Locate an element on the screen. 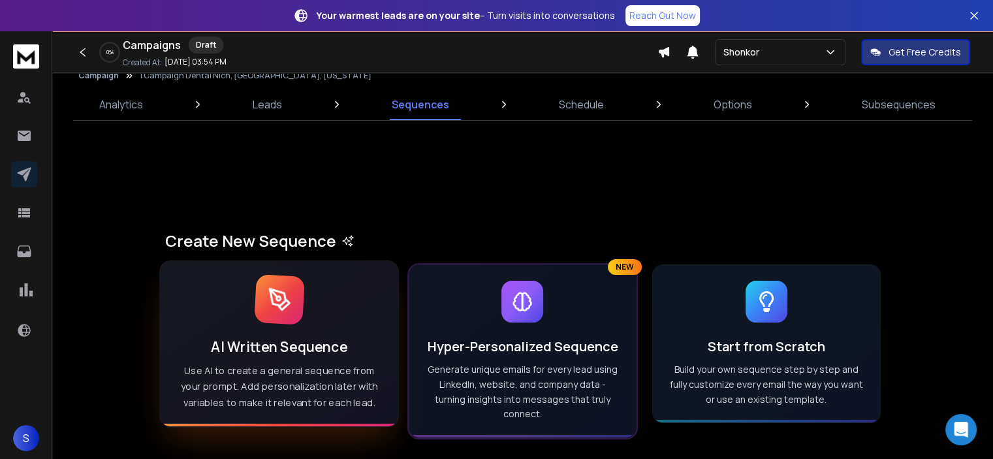 Image resolution: width=993 pixels, height=459 pixels. p: Shonkor is located at coordinates (743, 52).